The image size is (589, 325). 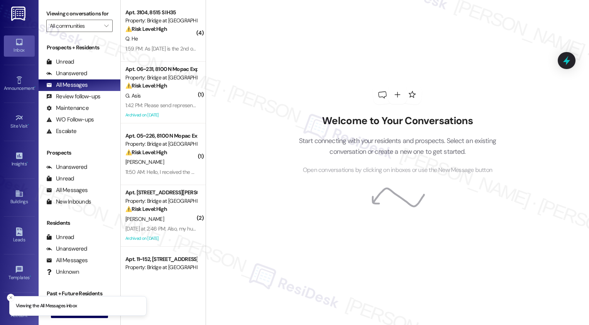 I want to click on div: Unknown, so click(x=63, y=272).